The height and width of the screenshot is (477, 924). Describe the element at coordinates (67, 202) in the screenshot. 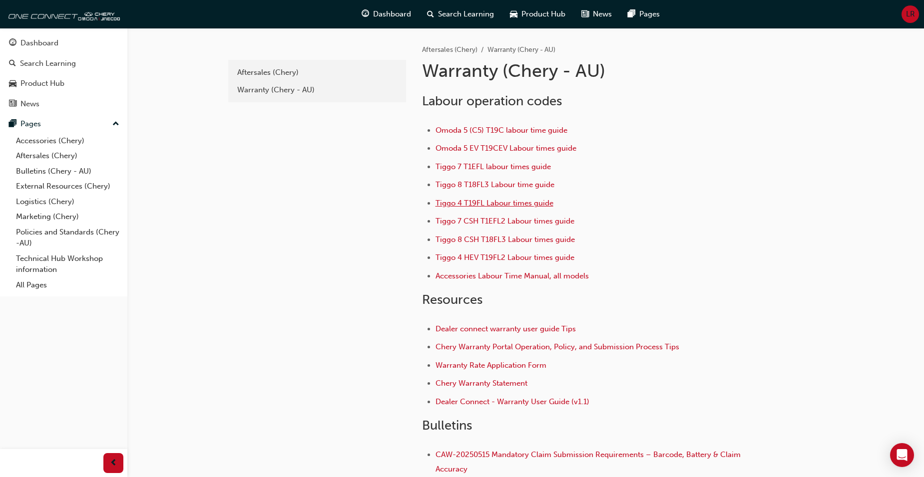

I see `a: Logistics (Chery)` at that location.